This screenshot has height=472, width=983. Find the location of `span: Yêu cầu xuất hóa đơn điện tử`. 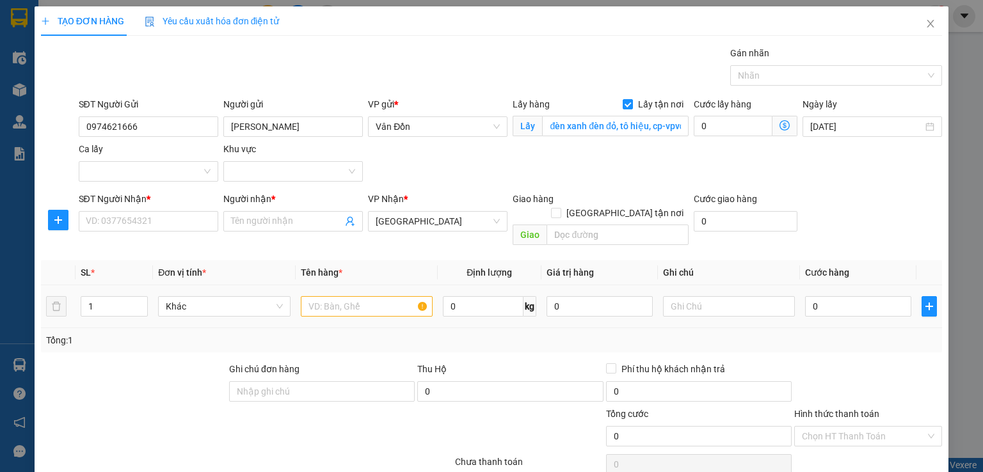

span: Yêu cầu xuất hóa đơn điện tử is located at coordinates (212, 21).